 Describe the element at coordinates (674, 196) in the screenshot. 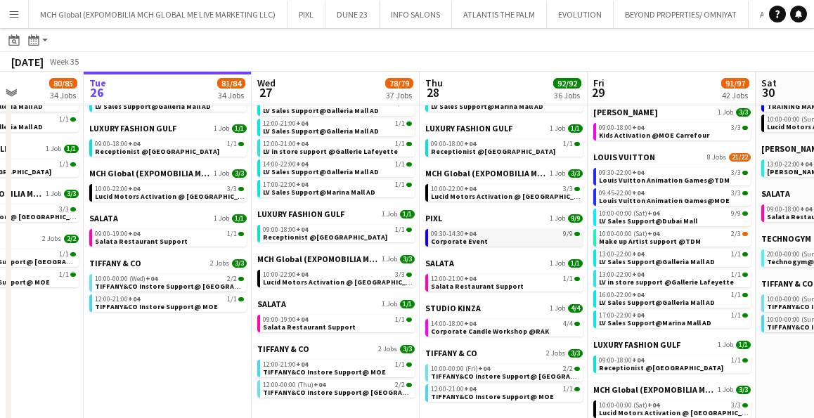

I see `a: 09:45-22:00+043/3Louis Vuitton Animation Games@MOE` at that location.